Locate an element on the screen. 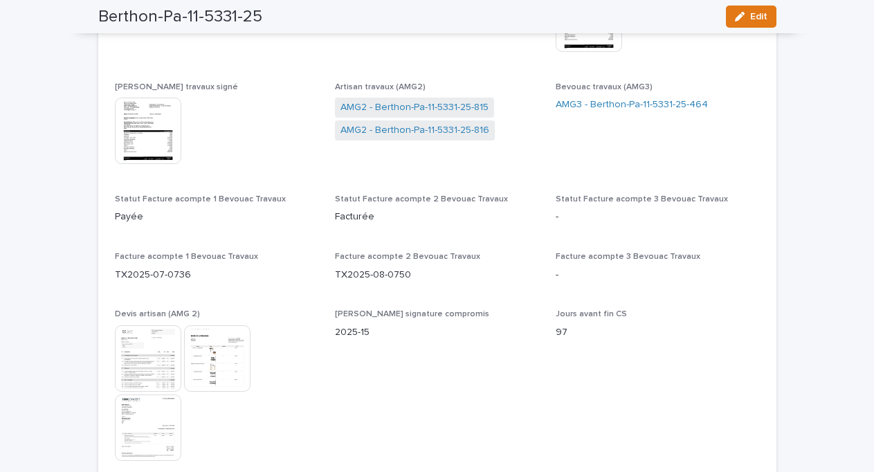 The width and height of the screenshot is (874, 472). span: Artisan travaux (AMG2) is located at coordinates (380, 87).